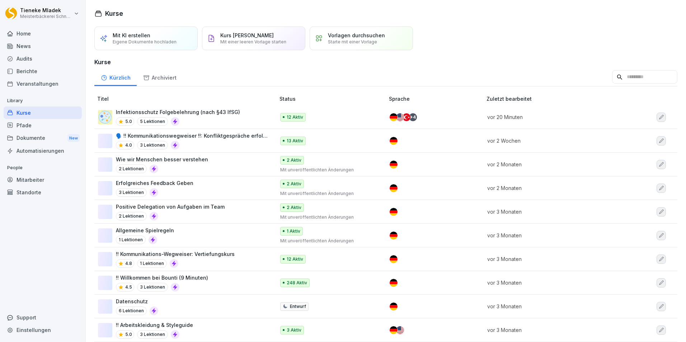  Describe the element at coordinates (137, 301) in the screenshot. I see `p: Datenschutz` at that location.